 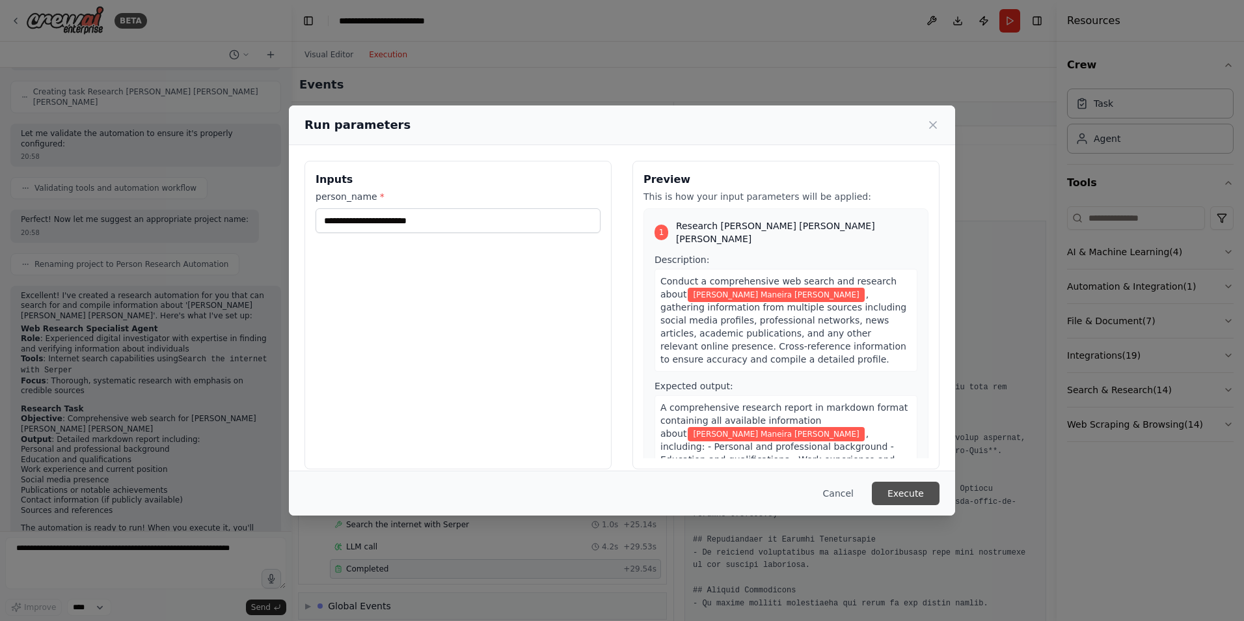 What do you see at coordinates (682, 260) in the screenshot?
I see `span: Description:` at bounding box center [682, 260].